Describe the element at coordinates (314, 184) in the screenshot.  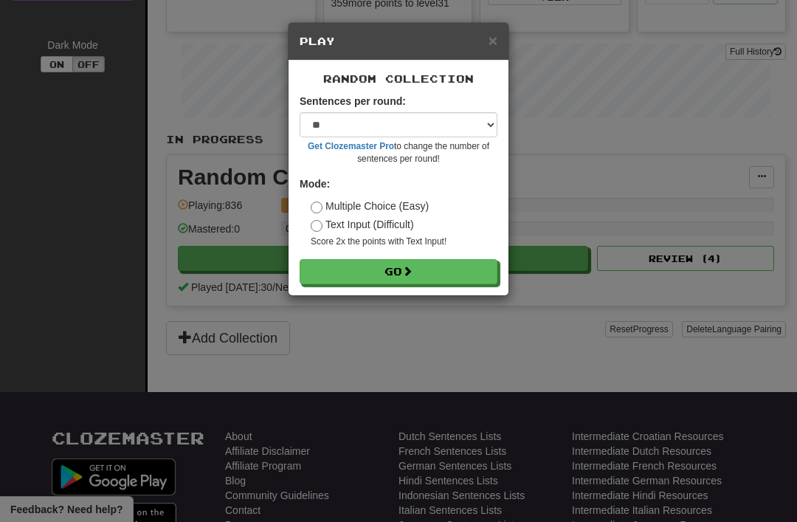
I see `strong: Mode:` at that location.